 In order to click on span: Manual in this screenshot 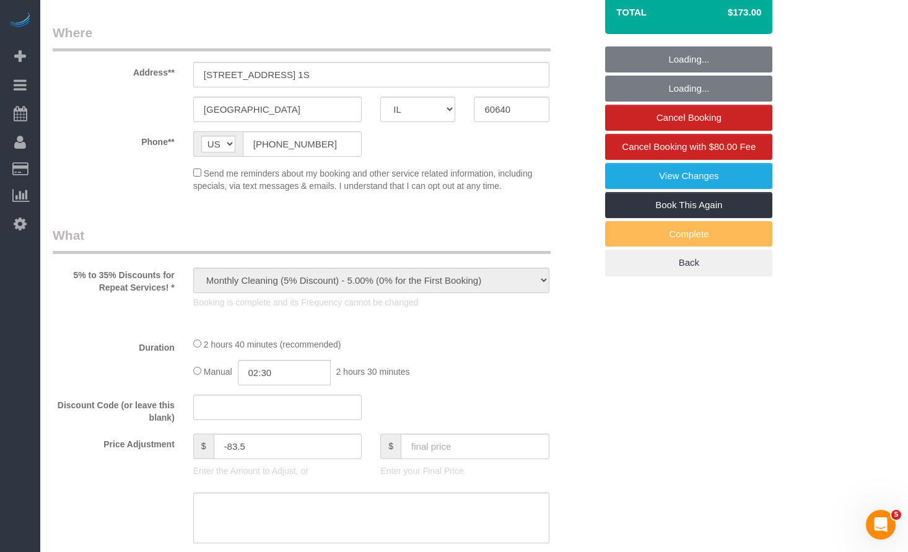, I will do `click(218, 372)`.